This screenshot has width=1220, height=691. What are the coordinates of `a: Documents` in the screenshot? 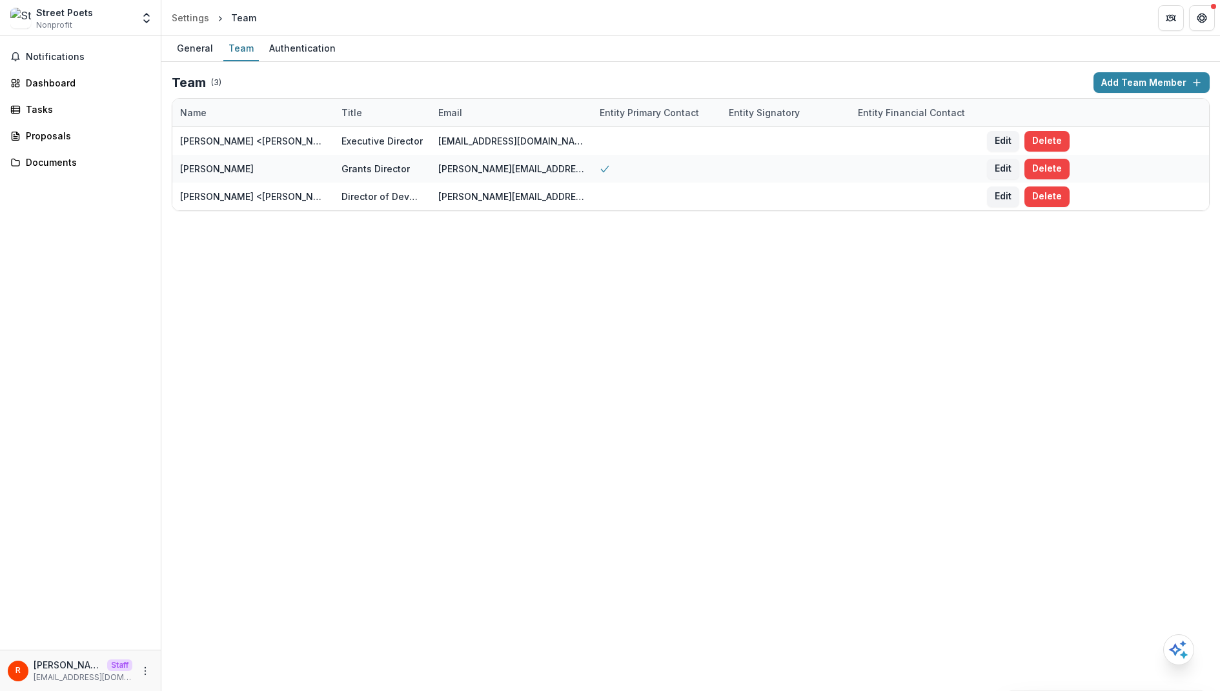 It's located at (80, 162).